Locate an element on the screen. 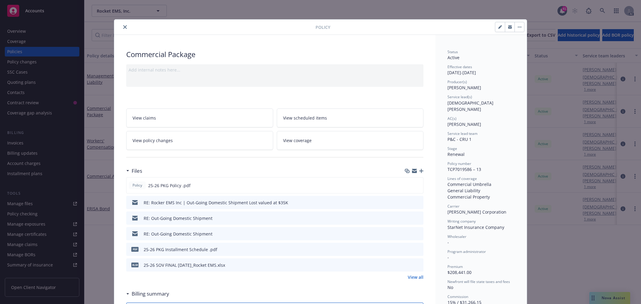  span: P&C - CRU 1 is located at coordinates (459, 139).